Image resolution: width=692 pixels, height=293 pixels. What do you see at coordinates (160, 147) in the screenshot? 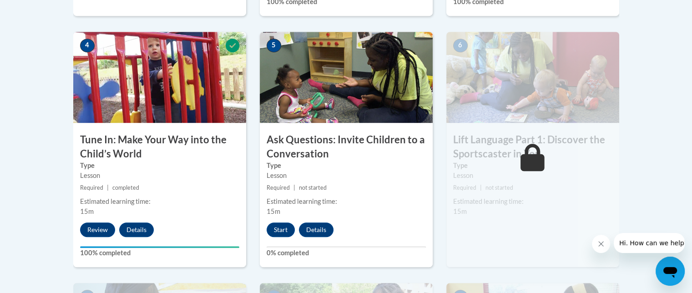
I see `h3: Tune In: Make Your Way into the Child’s World` at bounding box center [160, 147].